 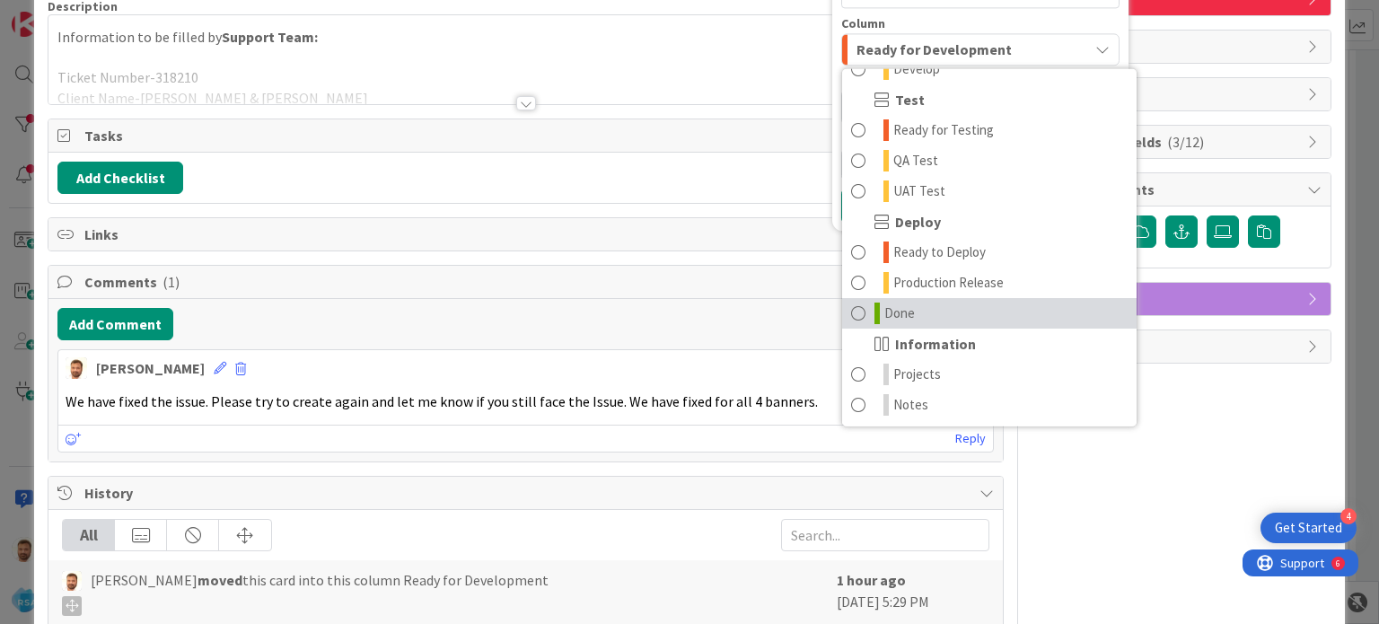 I want to click on b: 1 hour ago, so click(x=871, y=580).